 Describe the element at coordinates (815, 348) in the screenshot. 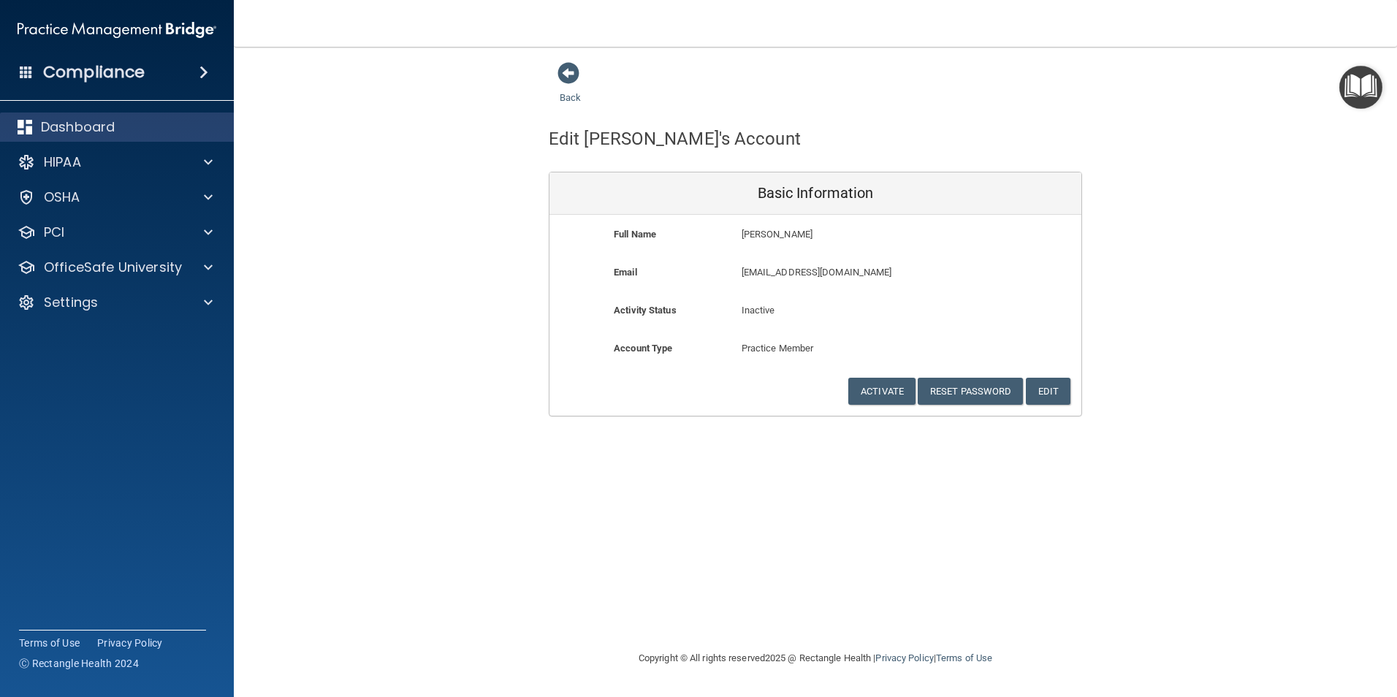

I see `p: Practice Member` at that location.